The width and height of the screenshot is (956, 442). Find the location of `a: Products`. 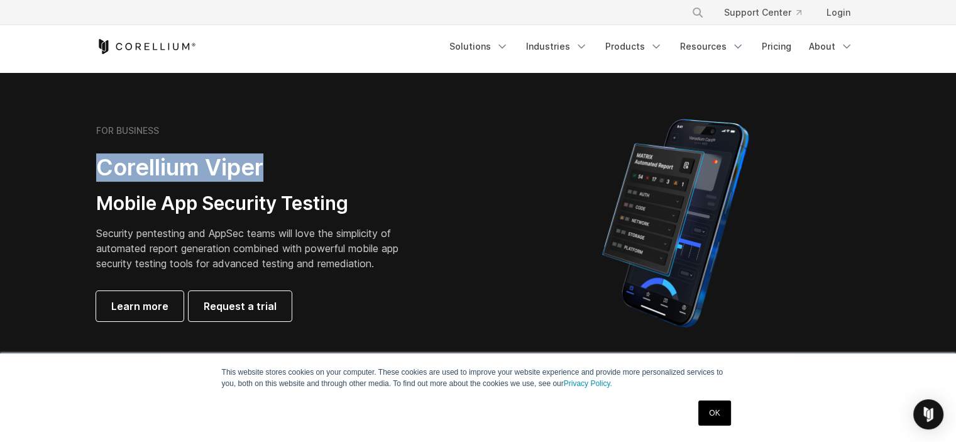

a: Products is located at coordinates (633, 47).